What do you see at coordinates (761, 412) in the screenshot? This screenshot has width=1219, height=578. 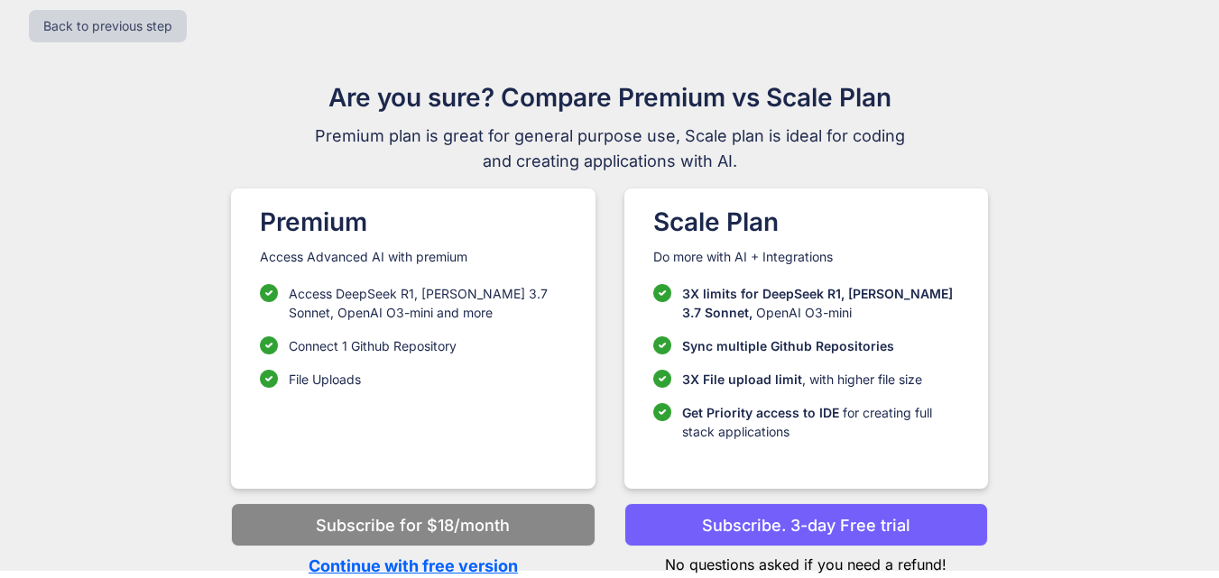 I see `span: Get Priority access to IDE` at bounding box center [761, 412].